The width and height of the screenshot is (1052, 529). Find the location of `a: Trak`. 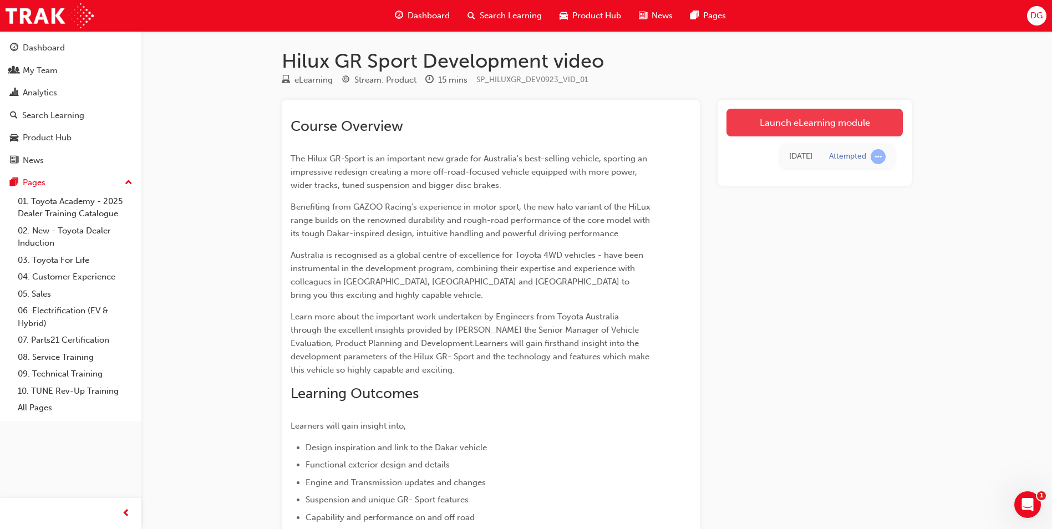

a: Trak is located at coordinates (49, 16).